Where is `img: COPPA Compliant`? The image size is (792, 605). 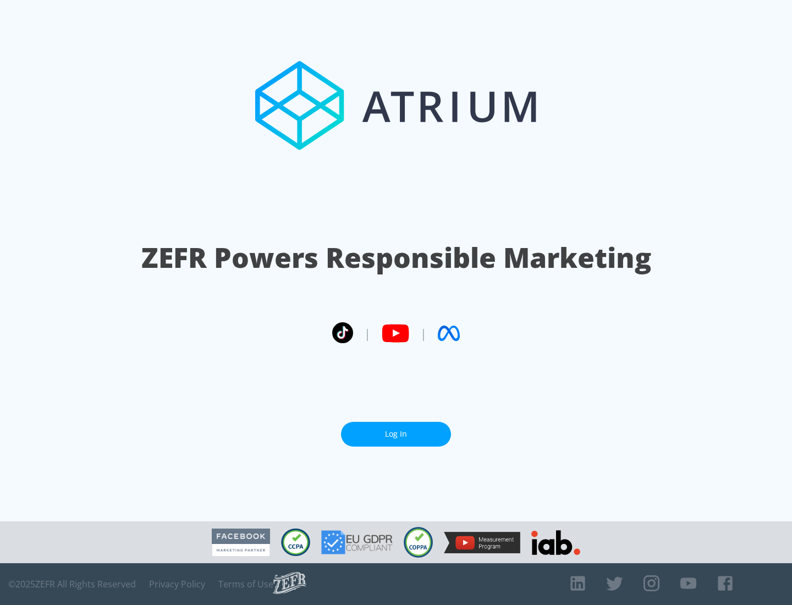
img: COPPA Compliant is located at coordinates (418, 542).